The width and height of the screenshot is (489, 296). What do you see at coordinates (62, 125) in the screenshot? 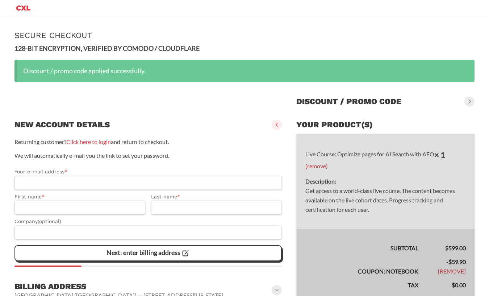
I see `h3: New account details` at bounding box center [62, 125].